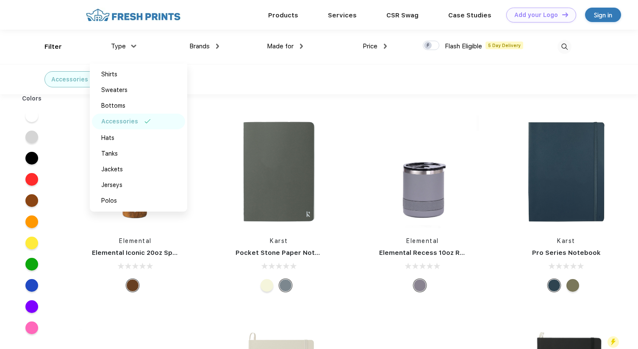 This screenshot has height=349, width=638. I want to click on a: Services, so click(343, 15).